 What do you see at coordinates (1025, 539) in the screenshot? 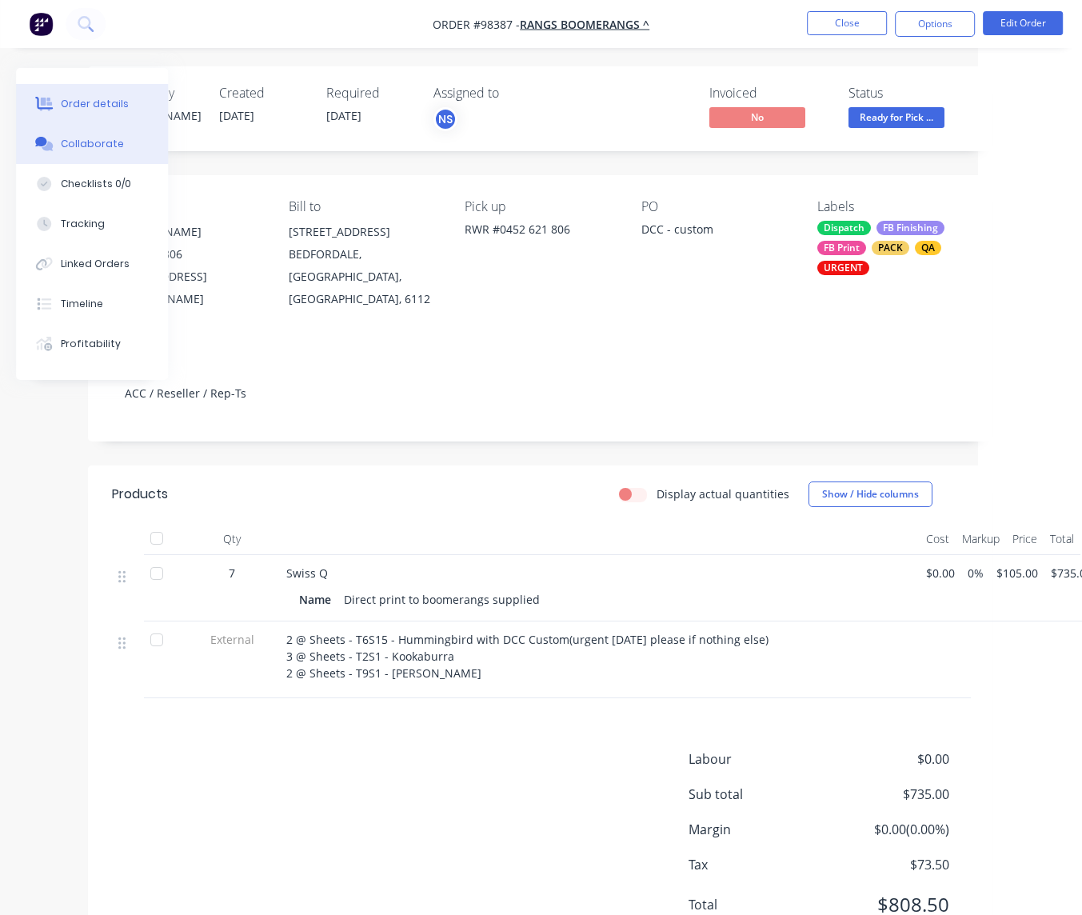
I see `div: Price` at bounding box center [1025, 539].